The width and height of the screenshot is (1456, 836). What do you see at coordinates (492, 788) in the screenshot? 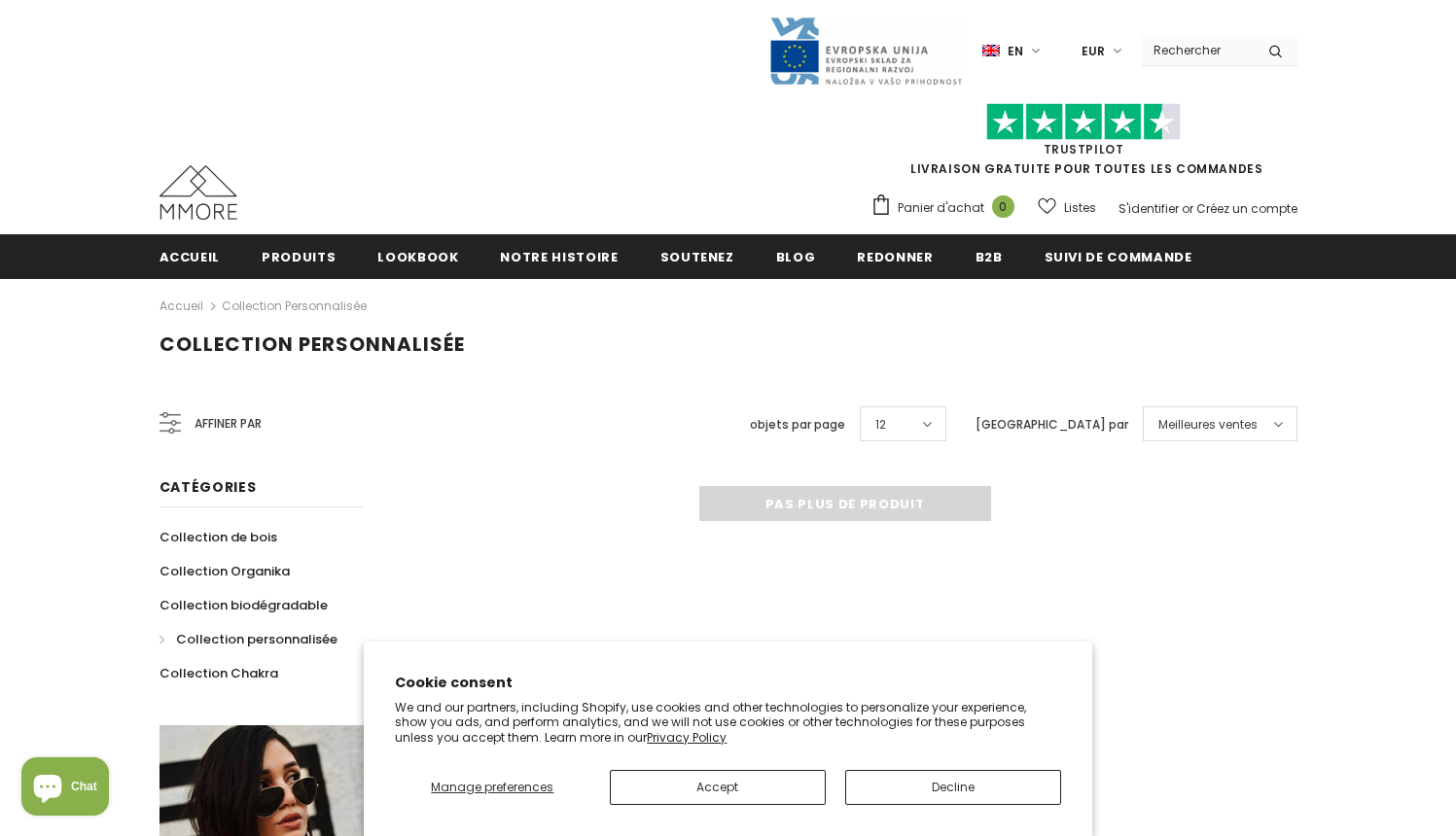
I see `button: Manage preferences` at bounding box center [492, 788].